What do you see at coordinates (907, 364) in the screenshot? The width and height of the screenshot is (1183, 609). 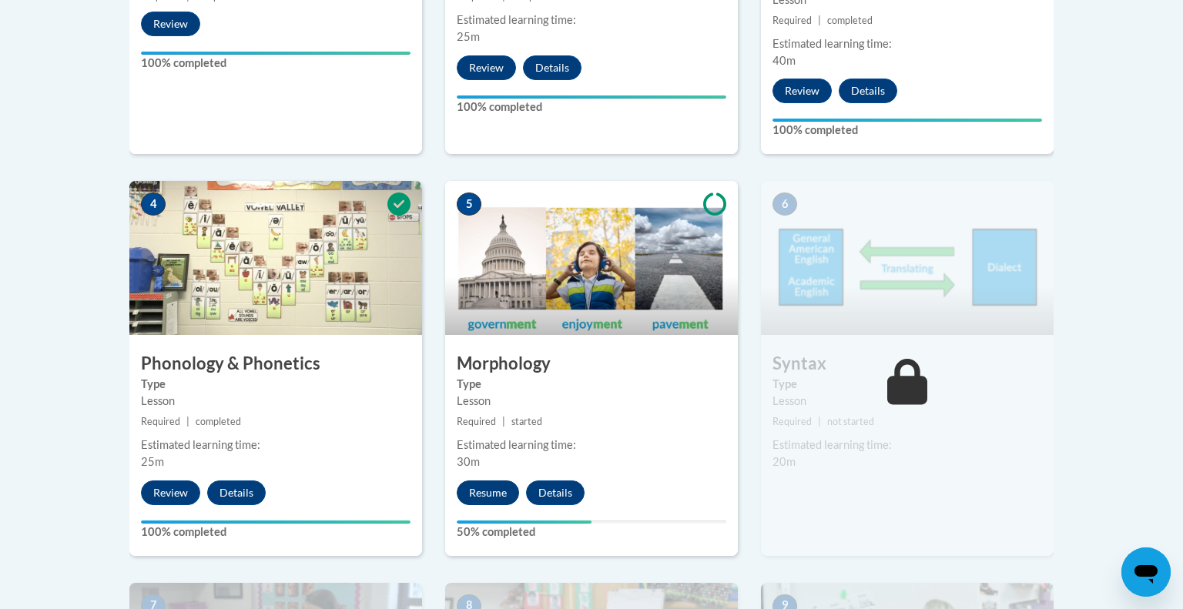 I see `h3: Syntax` at bounding box center [907, 364].